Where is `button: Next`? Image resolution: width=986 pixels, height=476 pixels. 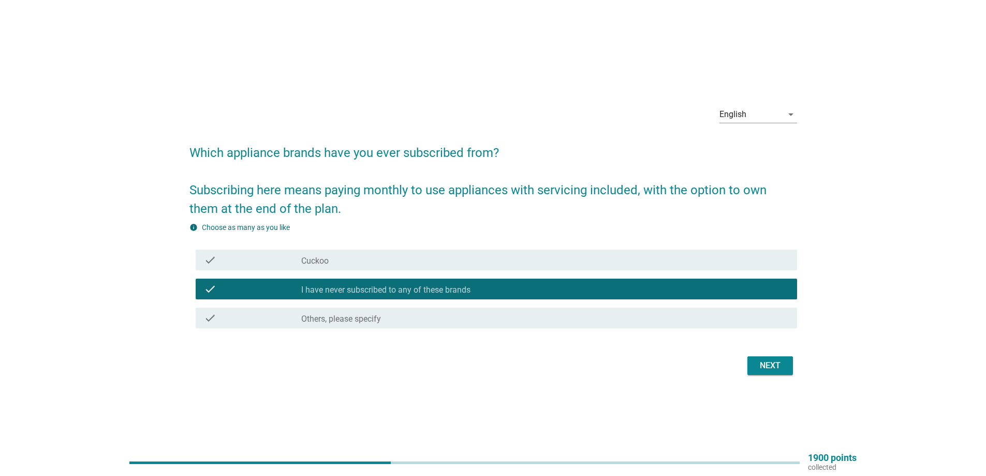 button: Next is located at coordinates (770, 365).